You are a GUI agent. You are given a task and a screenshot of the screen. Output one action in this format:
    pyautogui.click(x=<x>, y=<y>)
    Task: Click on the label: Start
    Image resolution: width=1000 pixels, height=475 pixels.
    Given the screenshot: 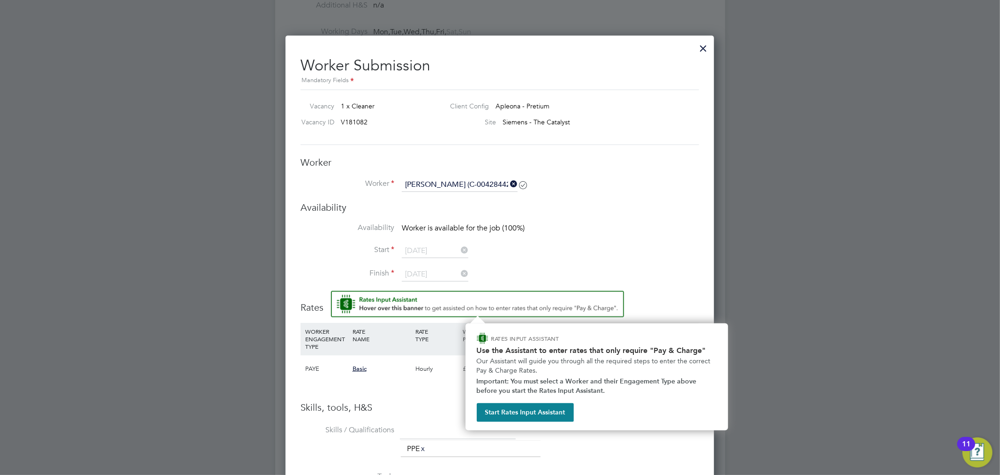 What is the action you would take?
    pyautogui.click(x=347, y=249)
    